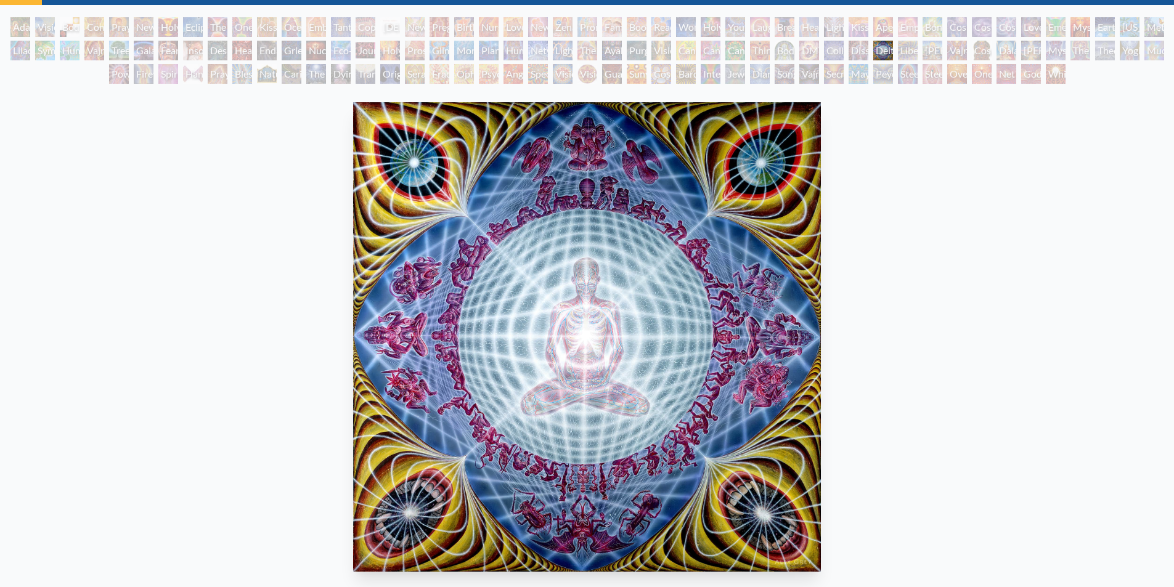 The image size is (1174, 587). I want to click on div: Cannabacchus, so click(735, 51).